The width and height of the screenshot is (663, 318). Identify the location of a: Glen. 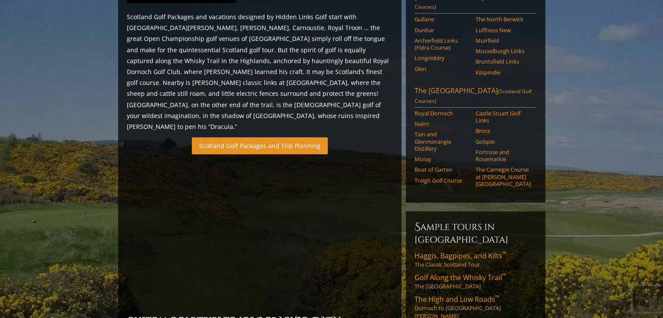
(442, 69).